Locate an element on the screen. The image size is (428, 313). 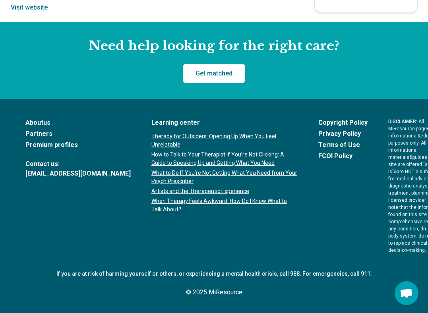
span: DISCLAIMER is located at coordinates (402, 122).